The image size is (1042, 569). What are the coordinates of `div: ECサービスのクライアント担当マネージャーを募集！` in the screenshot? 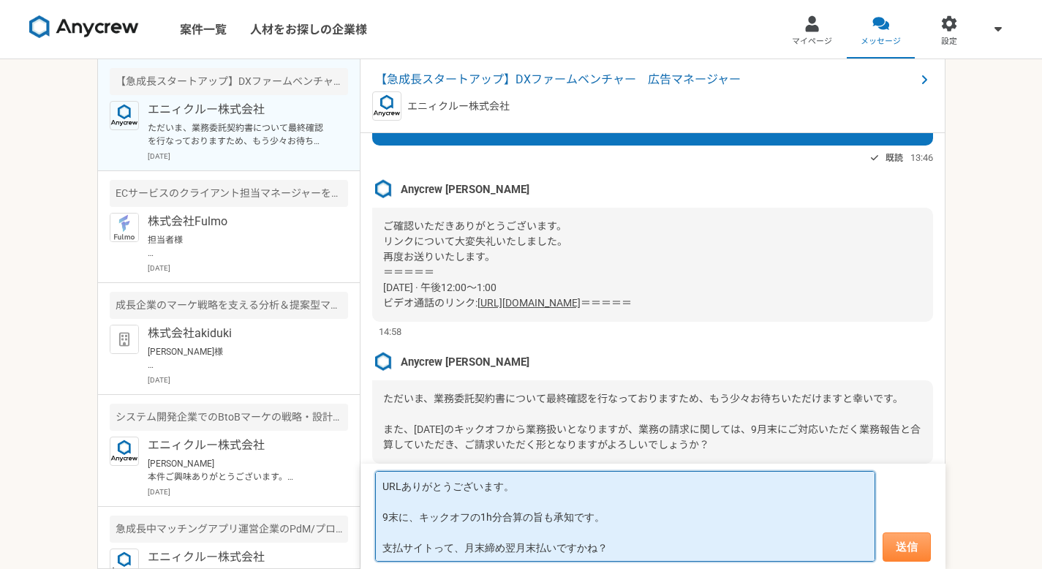 It's located at (229, 193).